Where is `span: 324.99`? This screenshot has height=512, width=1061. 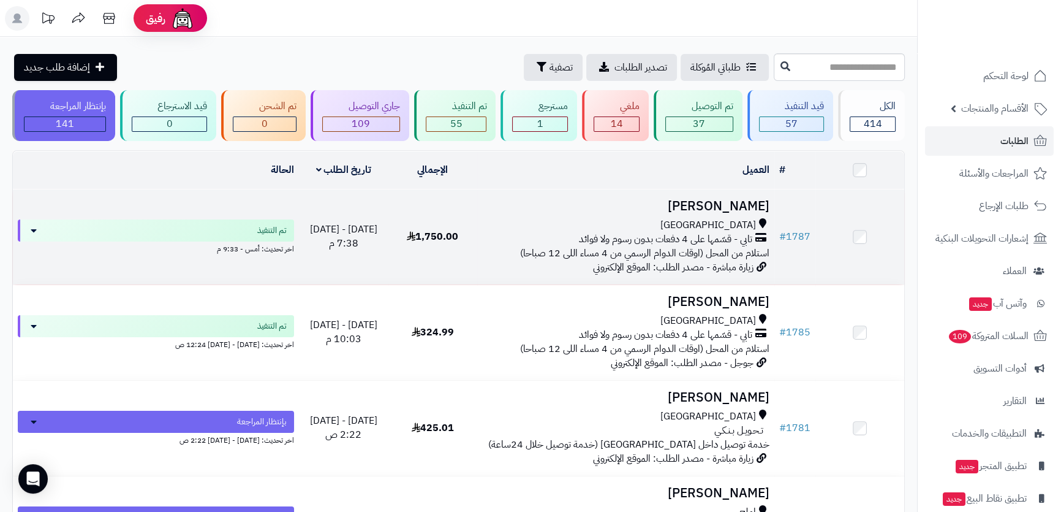 span: 324.99 is located at coordinates (433, 332).